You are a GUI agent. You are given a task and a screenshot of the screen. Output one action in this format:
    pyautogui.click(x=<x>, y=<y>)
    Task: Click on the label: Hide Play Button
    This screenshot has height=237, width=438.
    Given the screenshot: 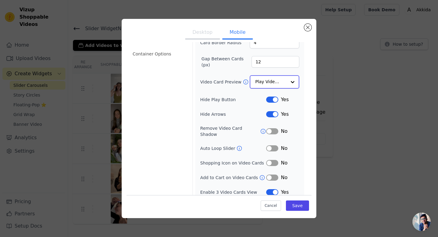 What is the action you would take?
    pyautogui.click(x=233, y=99)
    